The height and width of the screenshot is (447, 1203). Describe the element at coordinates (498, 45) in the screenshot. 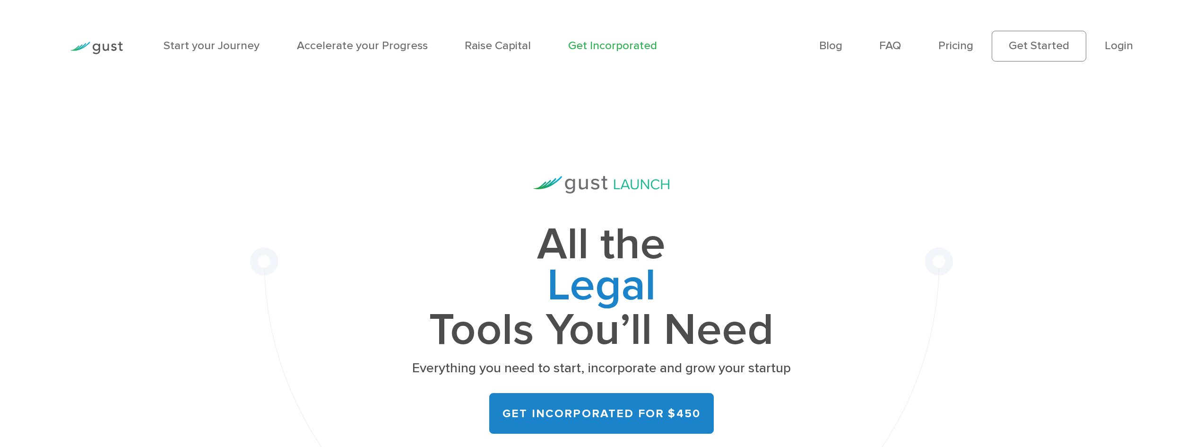

I see `a: Raise Capital` at that location.